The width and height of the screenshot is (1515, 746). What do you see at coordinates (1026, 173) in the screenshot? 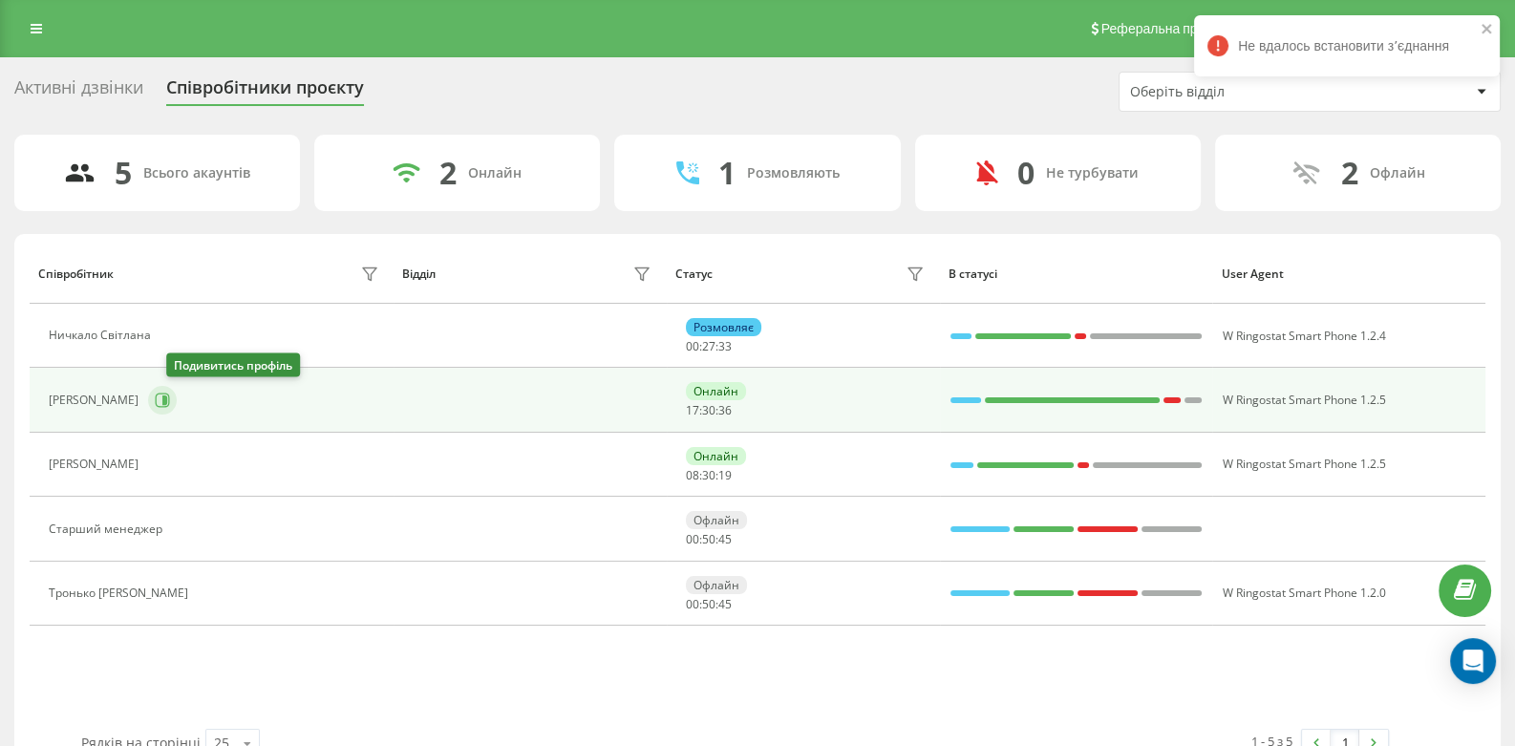
I see `div: 0` at bounding box center [1026, 173].